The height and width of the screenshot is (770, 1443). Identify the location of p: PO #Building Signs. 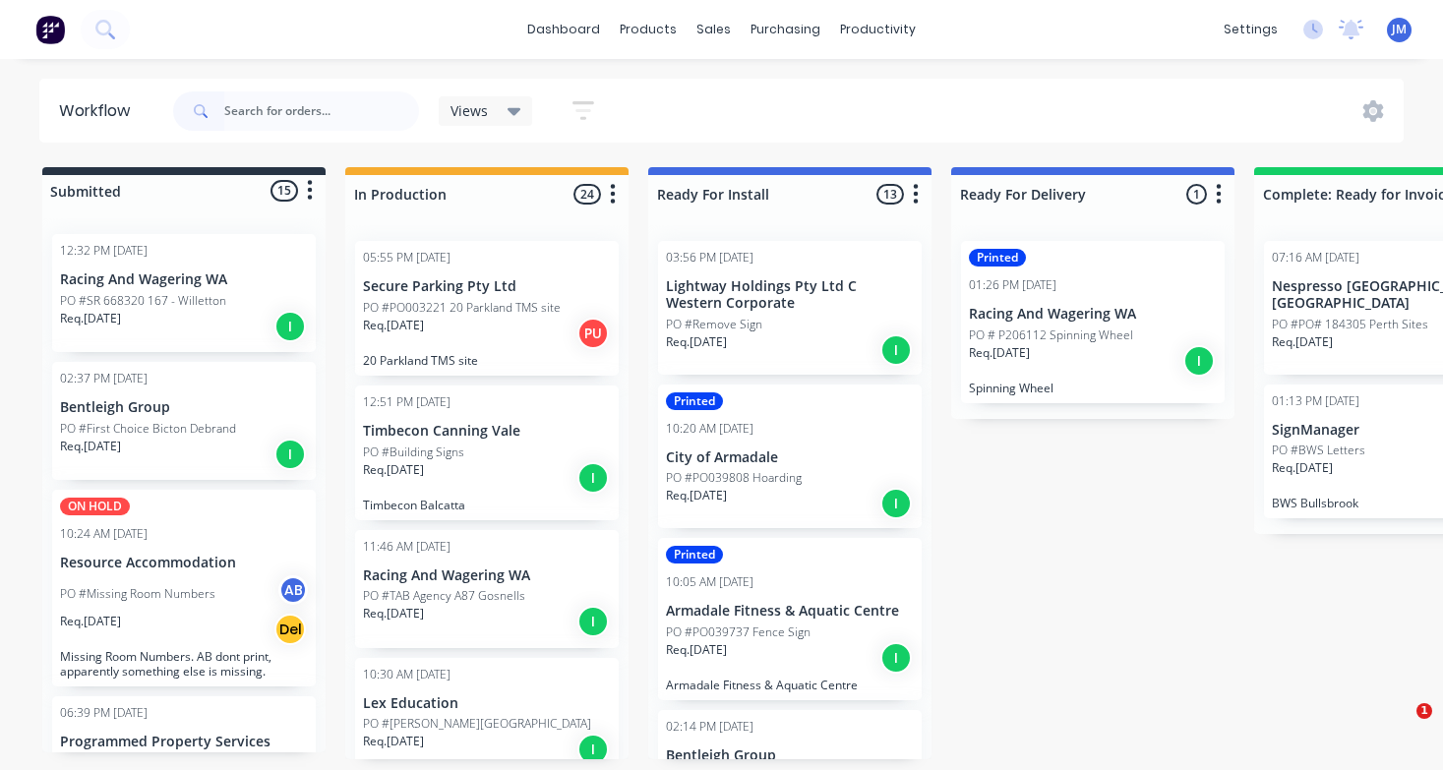
(413, 453).